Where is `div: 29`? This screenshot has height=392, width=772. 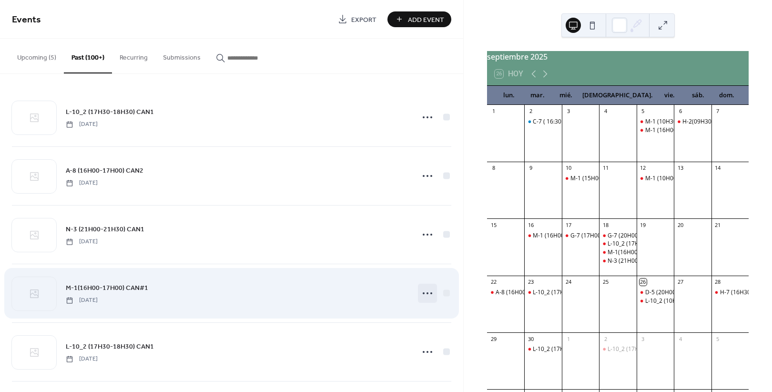
div: 29 is located at coordinates (493, 338).